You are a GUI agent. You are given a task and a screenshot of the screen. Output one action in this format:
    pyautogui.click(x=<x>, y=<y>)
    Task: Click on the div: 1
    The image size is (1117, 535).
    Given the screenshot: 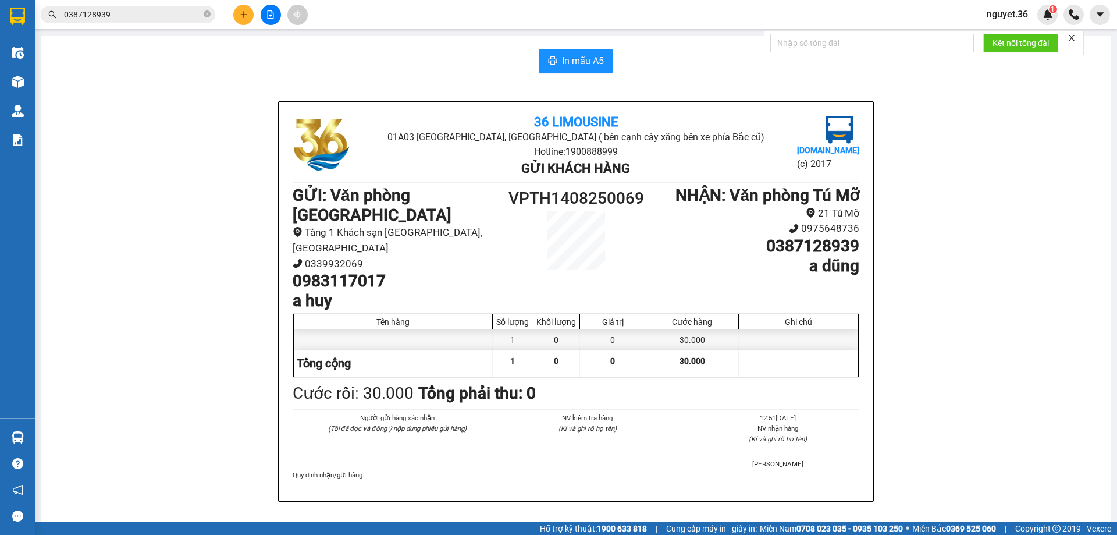 What is the action you would take?
    pyautogui.click(x=513, y=340)
    